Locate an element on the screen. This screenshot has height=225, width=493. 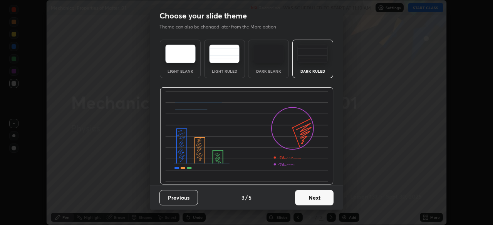
p: Theme can also be changed later from the More option is located at coordinates (222, 27).